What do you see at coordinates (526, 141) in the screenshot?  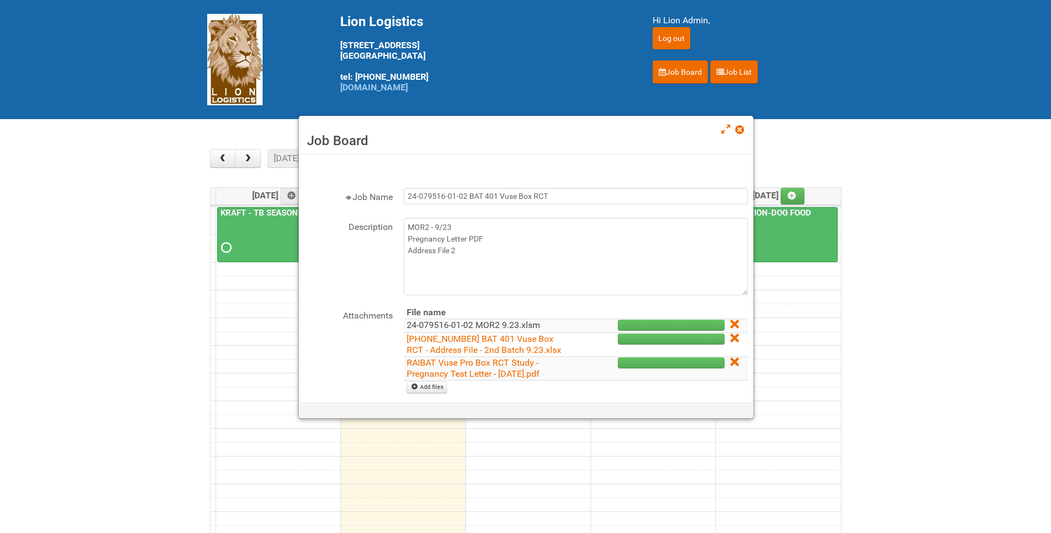 I see `h3: Job Board` at bounding box center [526, 141].